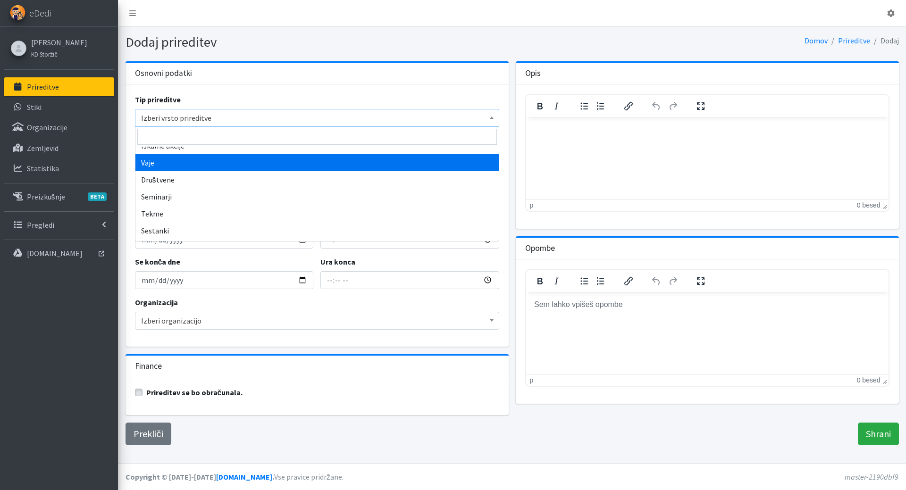 The width and height of the screenshot is (906, 490). What do you see at coordinates (512, 477) in the screenshot?
I see `footer: Vse pravice pridržane.` at bounding box center [512, 477].